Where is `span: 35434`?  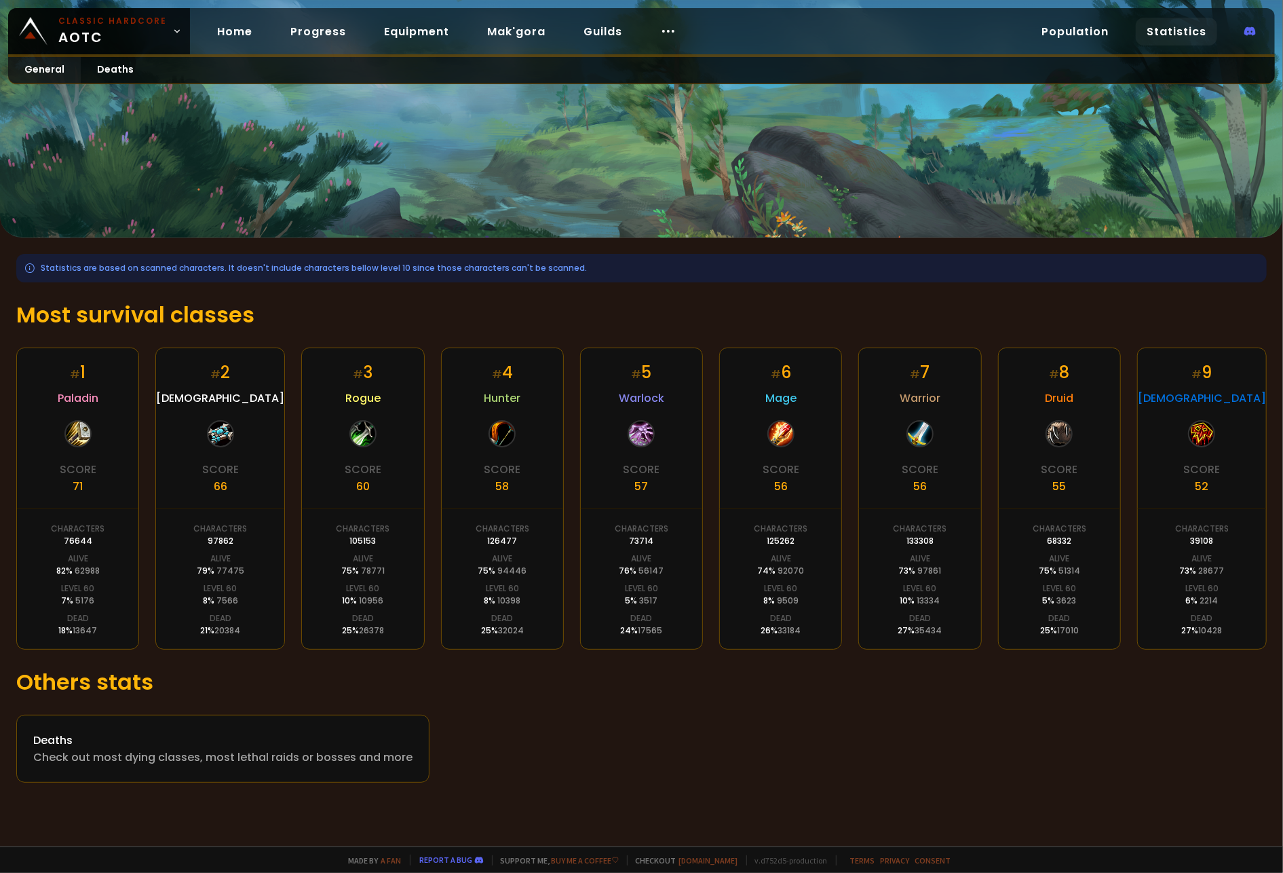 span: 35434 is located at coordinates (929, 630).